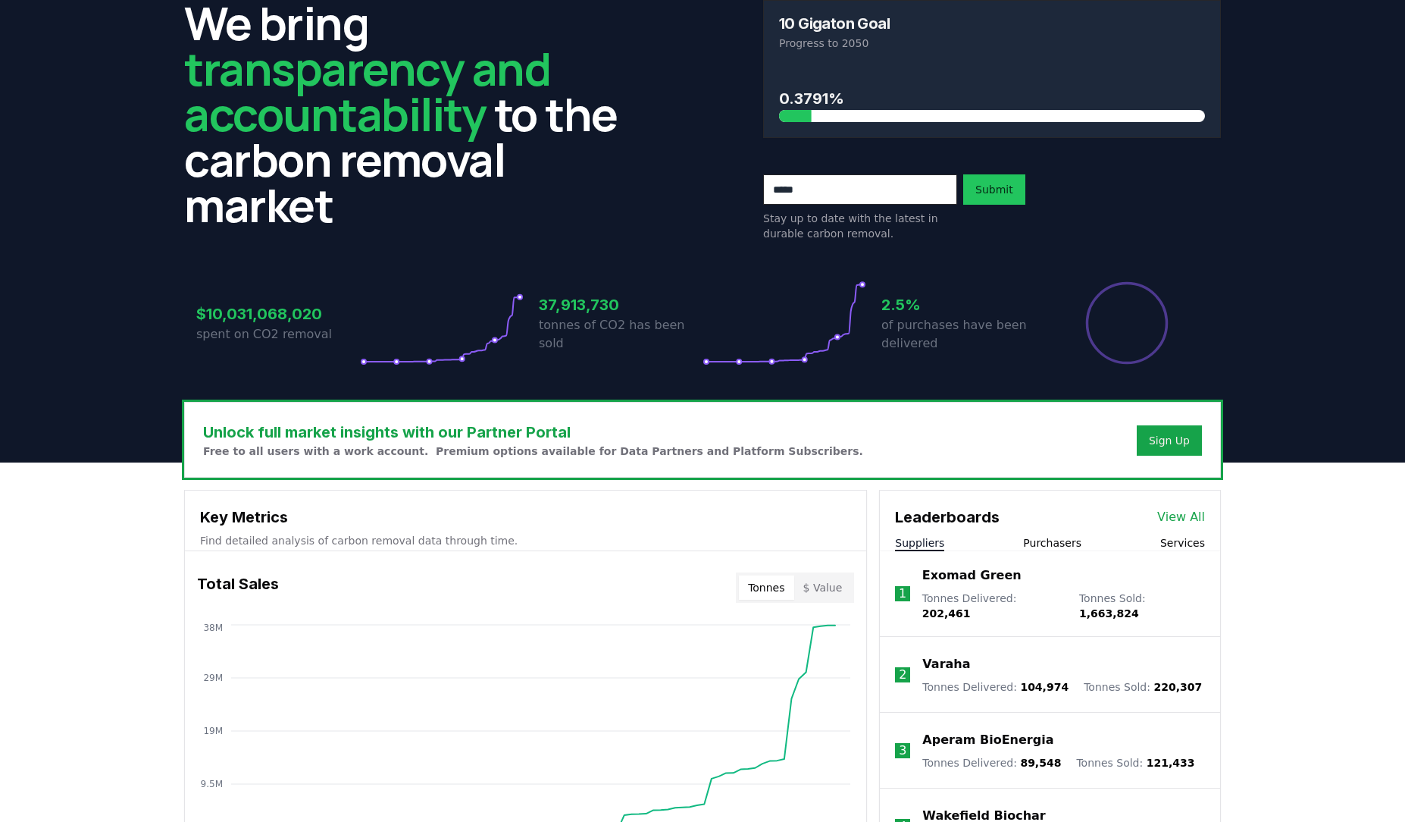 The width and height of the screenshot is (1405, 822). Describe the element at coordinates (533, 432) in the screenshot. I see `h3: Unlock full market insights with our Partner Portal` at that location.